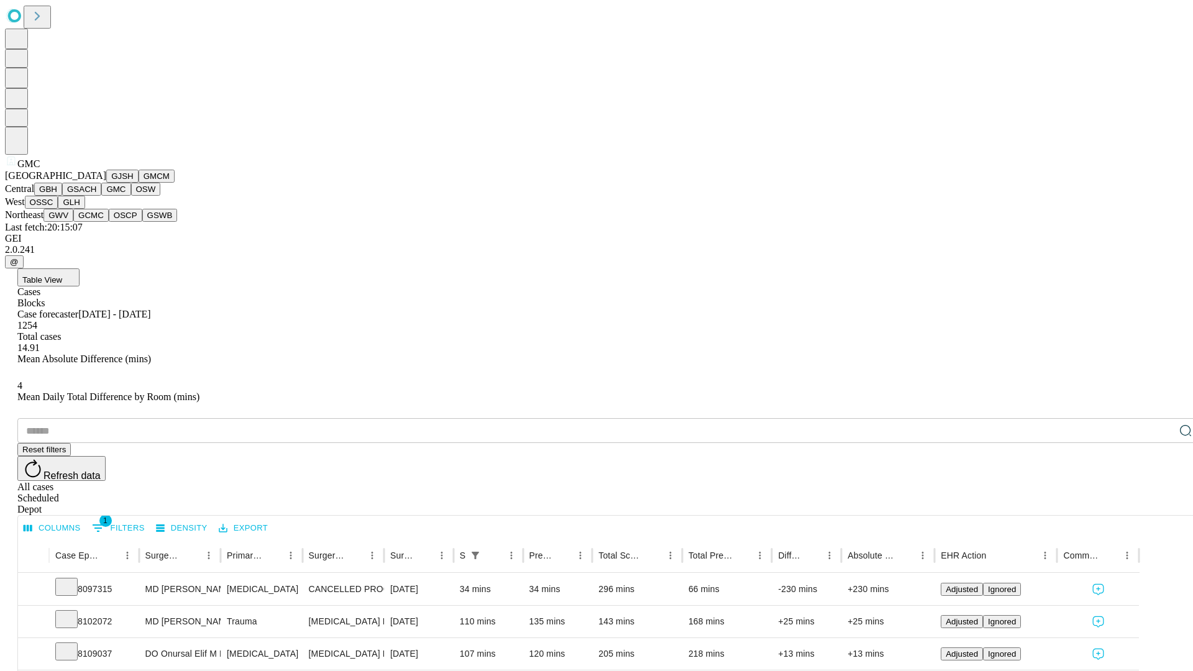 The image size is (1193, 671). Describe the element at coordinates (71, 202) in the screenshot. I see `button: GLH` at that location.